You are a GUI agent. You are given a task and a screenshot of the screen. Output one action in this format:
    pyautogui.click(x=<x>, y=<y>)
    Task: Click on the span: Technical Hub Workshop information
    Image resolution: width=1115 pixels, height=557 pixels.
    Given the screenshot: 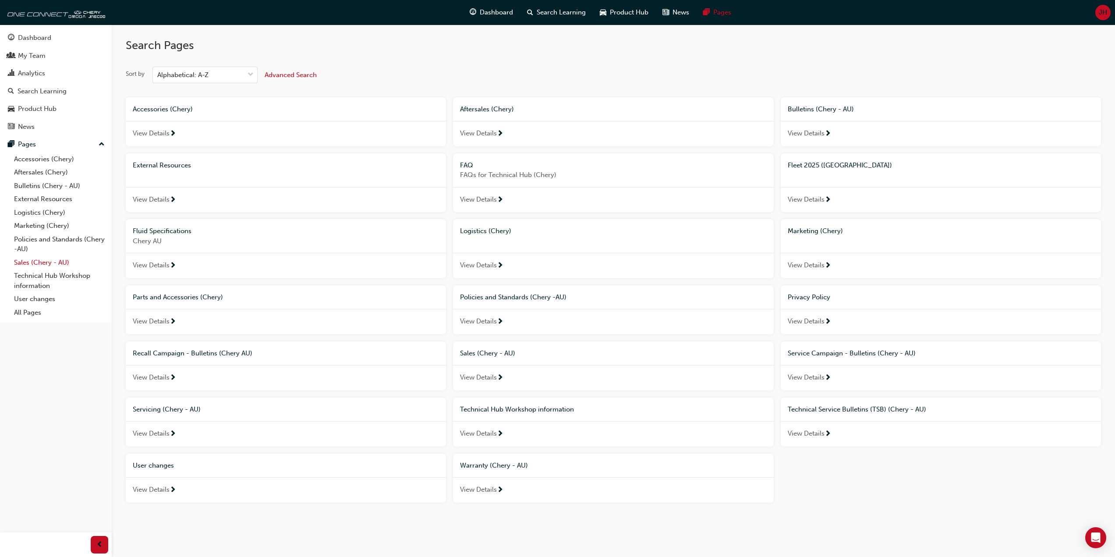 What is the action you would take?
    pyautogui.click(x=517, y=409)
    